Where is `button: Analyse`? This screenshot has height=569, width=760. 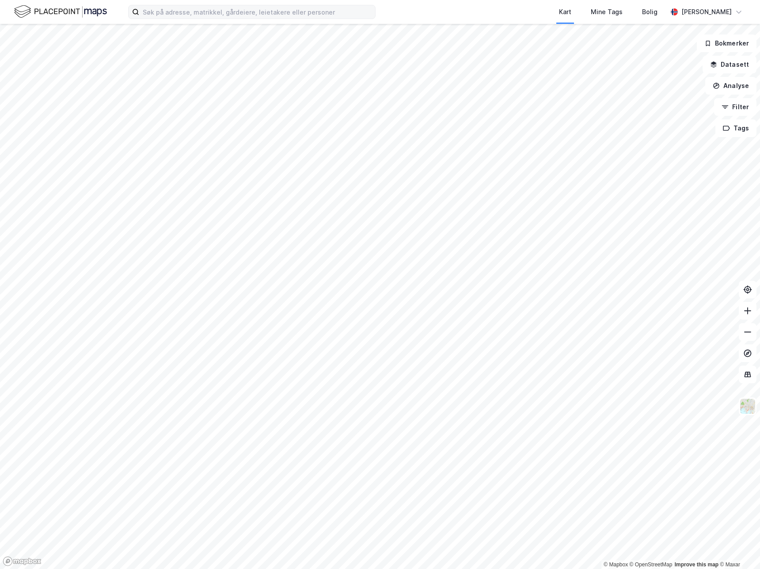 button: Analyse is located at coordinates (731, 86).